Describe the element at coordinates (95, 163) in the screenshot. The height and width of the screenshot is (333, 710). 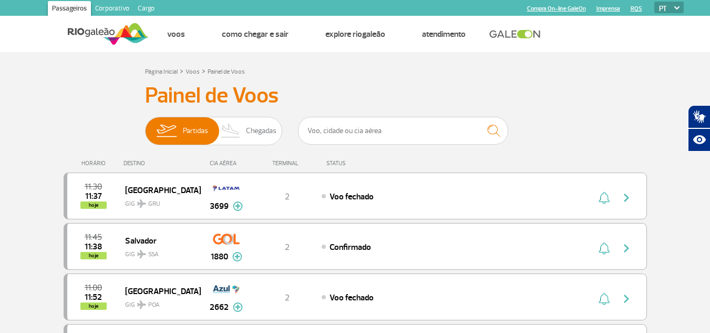
I see `div: HORÁRIO` at that location.